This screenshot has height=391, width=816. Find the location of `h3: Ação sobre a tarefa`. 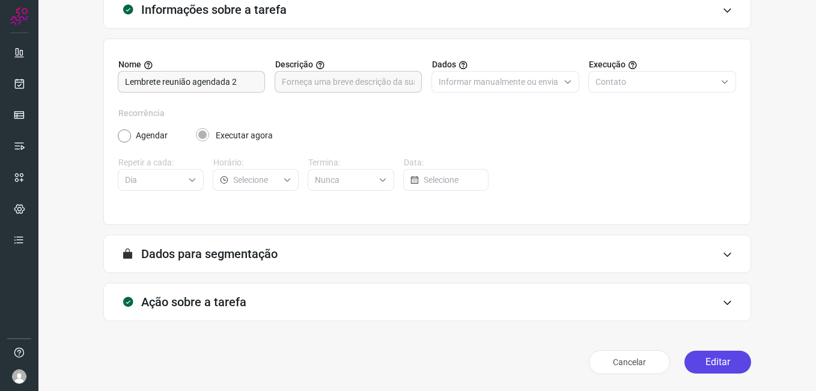

h3: Ação sobre a tarefa is located at coordinates (194, 302).